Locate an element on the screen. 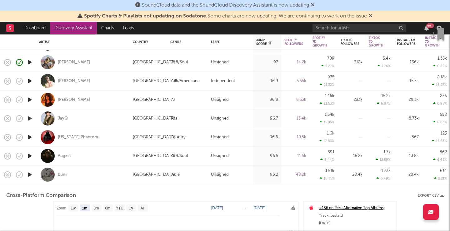  div: R&B/Soul is located at coordinates (179, 63).